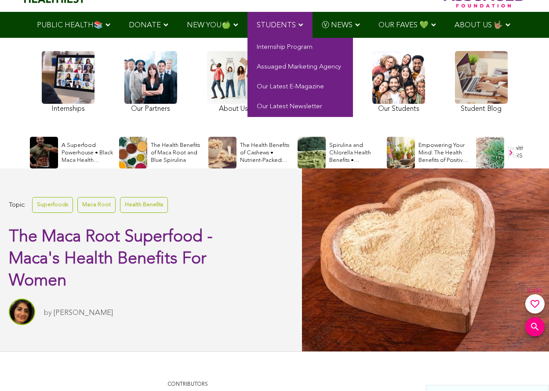 The width and height of the screenshot is (549, 391). What do you see at coordinates (188, 384) in the screenshot?
I see `p: CONTRIBUTORS` at bounding box center [188, 384].